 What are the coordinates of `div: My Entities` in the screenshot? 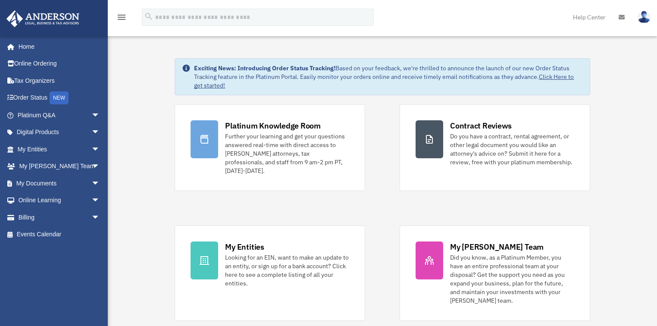 It's located at (244, 246).